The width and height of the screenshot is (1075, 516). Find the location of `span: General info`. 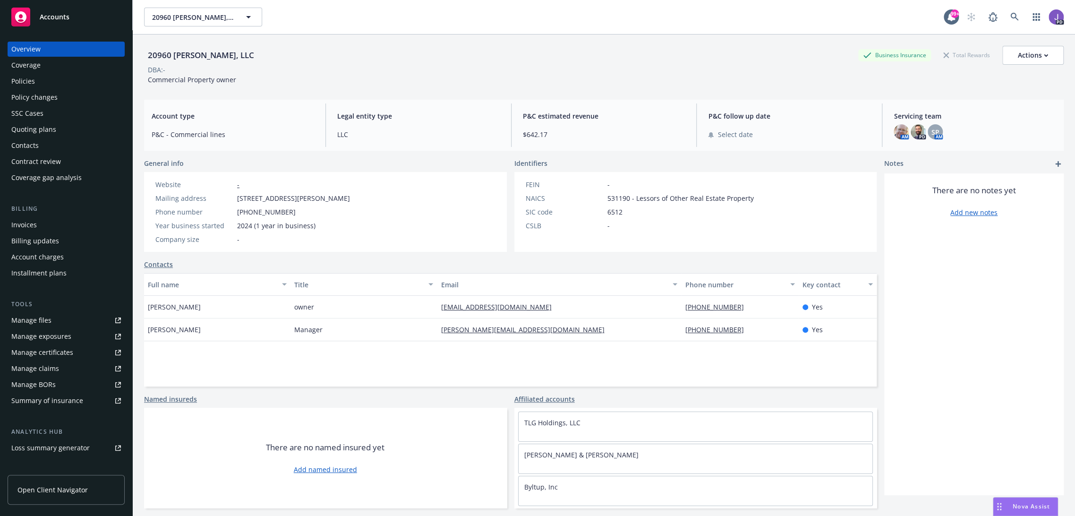

span: General info is located at coordinates (164, 163).